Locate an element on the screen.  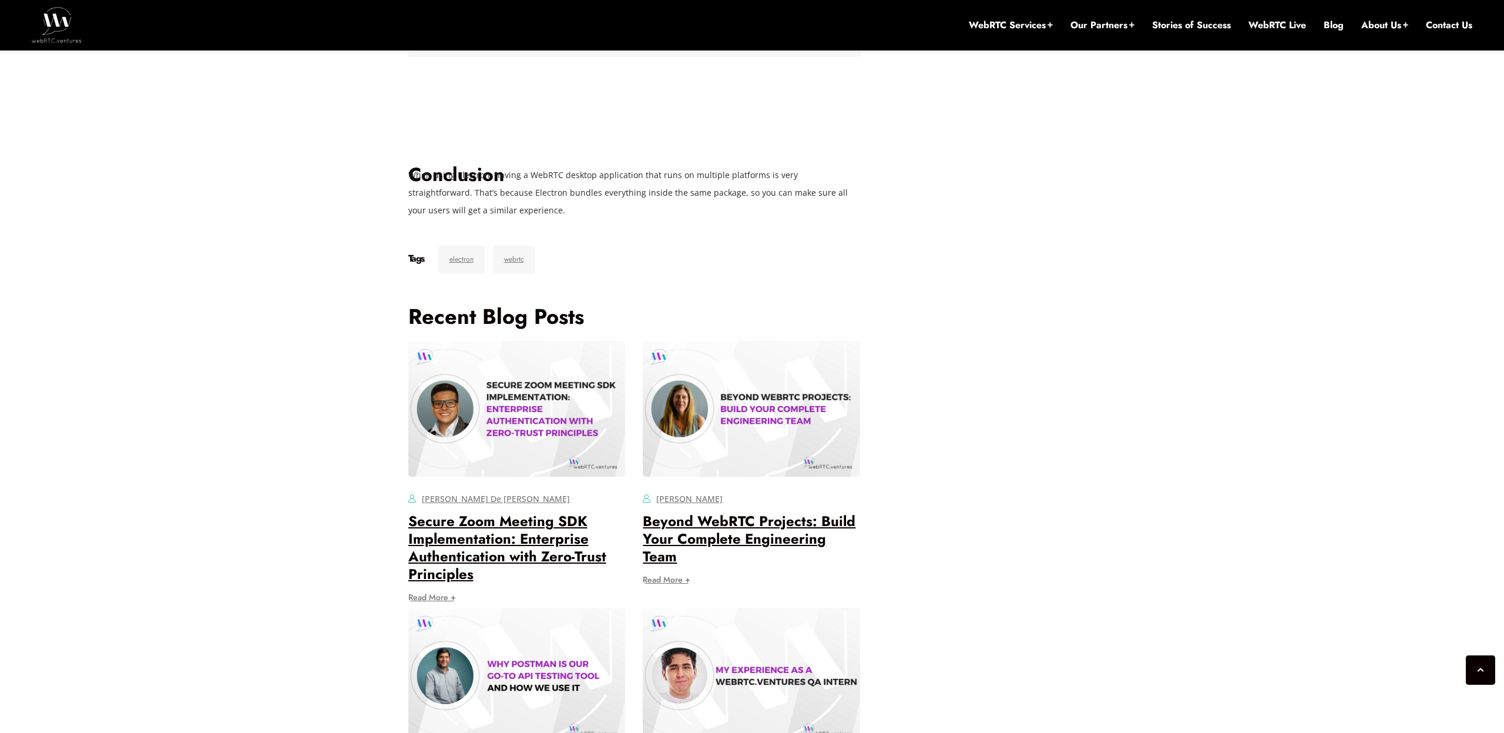
h6: Tags is located at coordinates (416, 259).